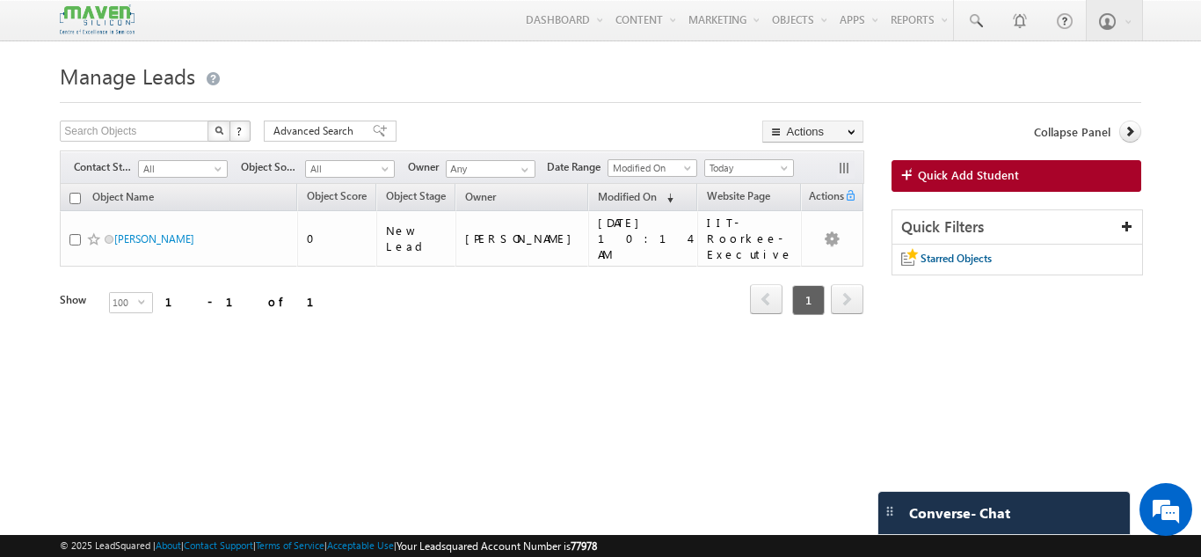 The width and height of the screenshot is (1201, 557). I want to click on button: Actions, so click(812, 131).